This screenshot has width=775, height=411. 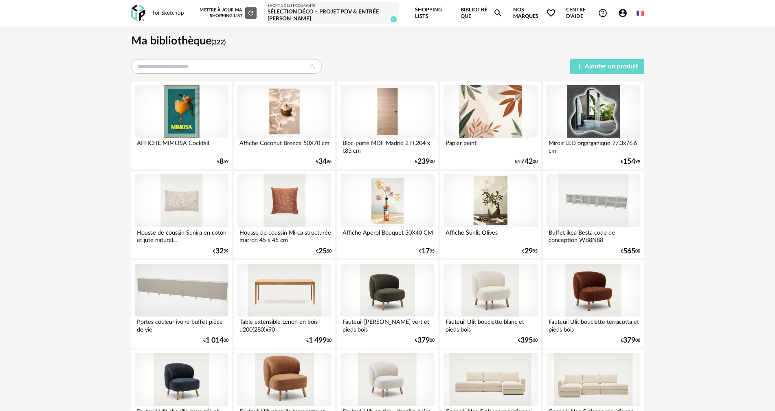 What do you see at coordinates (251, 13) in the screenshot?
I see `span: Refresh icon` at bounding box center [251, 13].